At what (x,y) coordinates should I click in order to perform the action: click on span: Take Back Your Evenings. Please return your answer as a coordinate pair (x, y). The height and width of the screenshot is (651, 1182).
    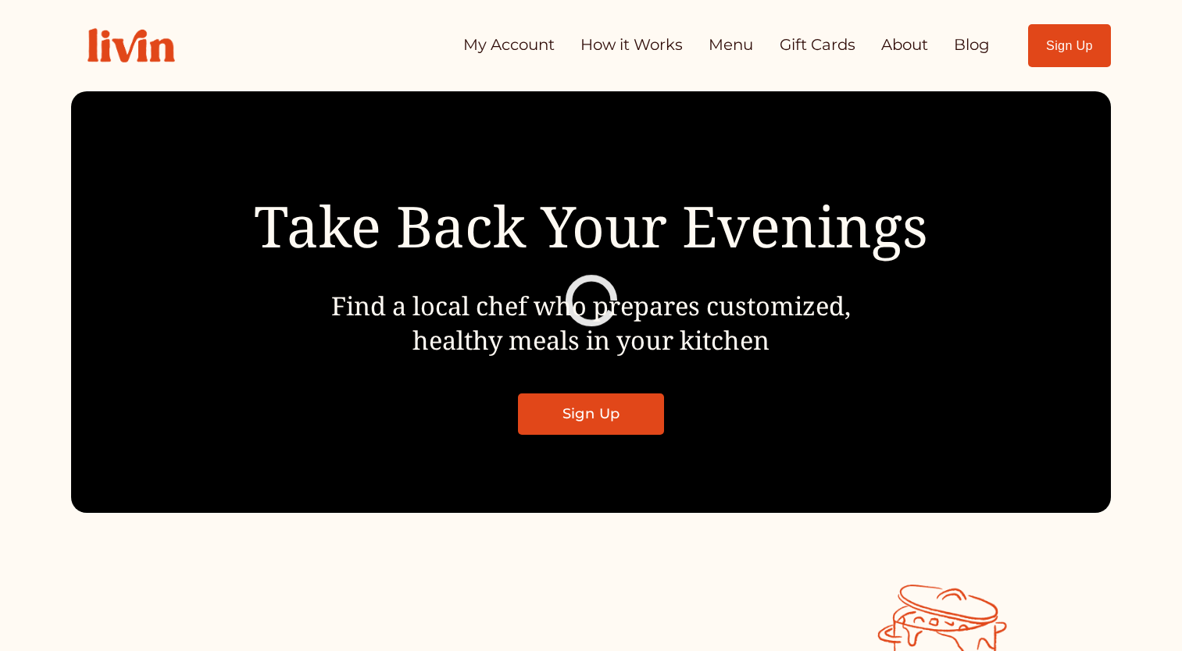
    Looking at the image, I should click on (590, 226).